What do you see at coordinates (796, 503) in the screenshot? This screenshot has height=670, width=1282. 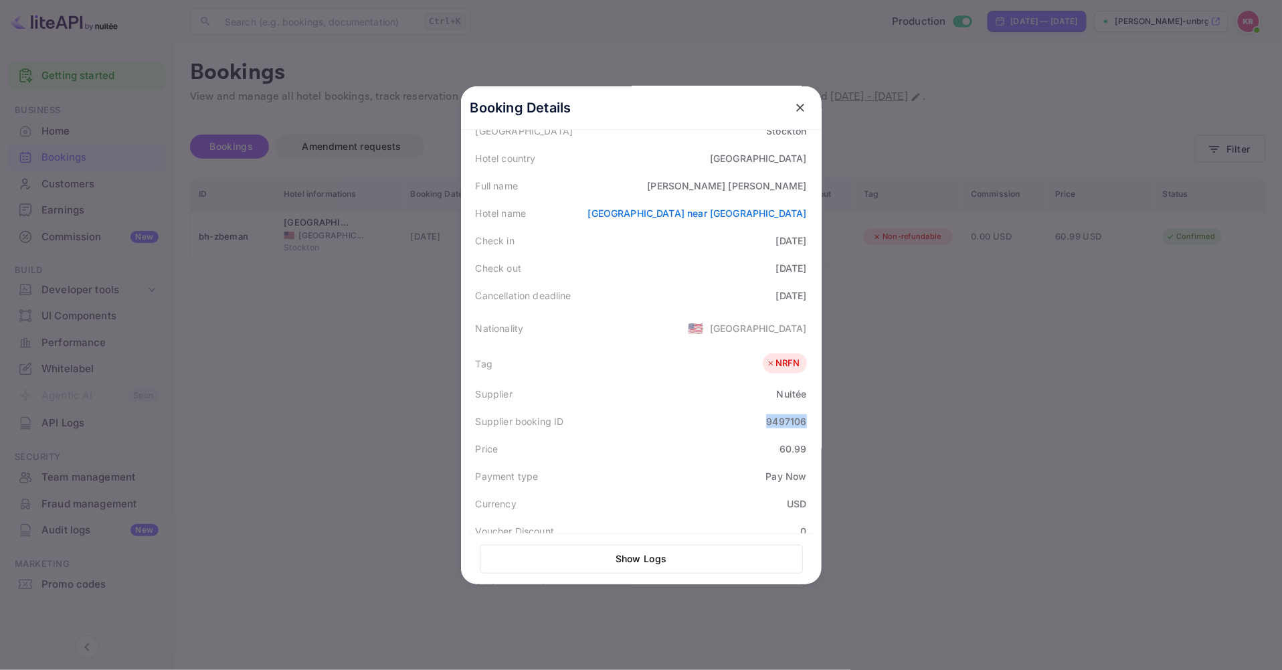 I see `div: USD` at bounding box center [796, 503].